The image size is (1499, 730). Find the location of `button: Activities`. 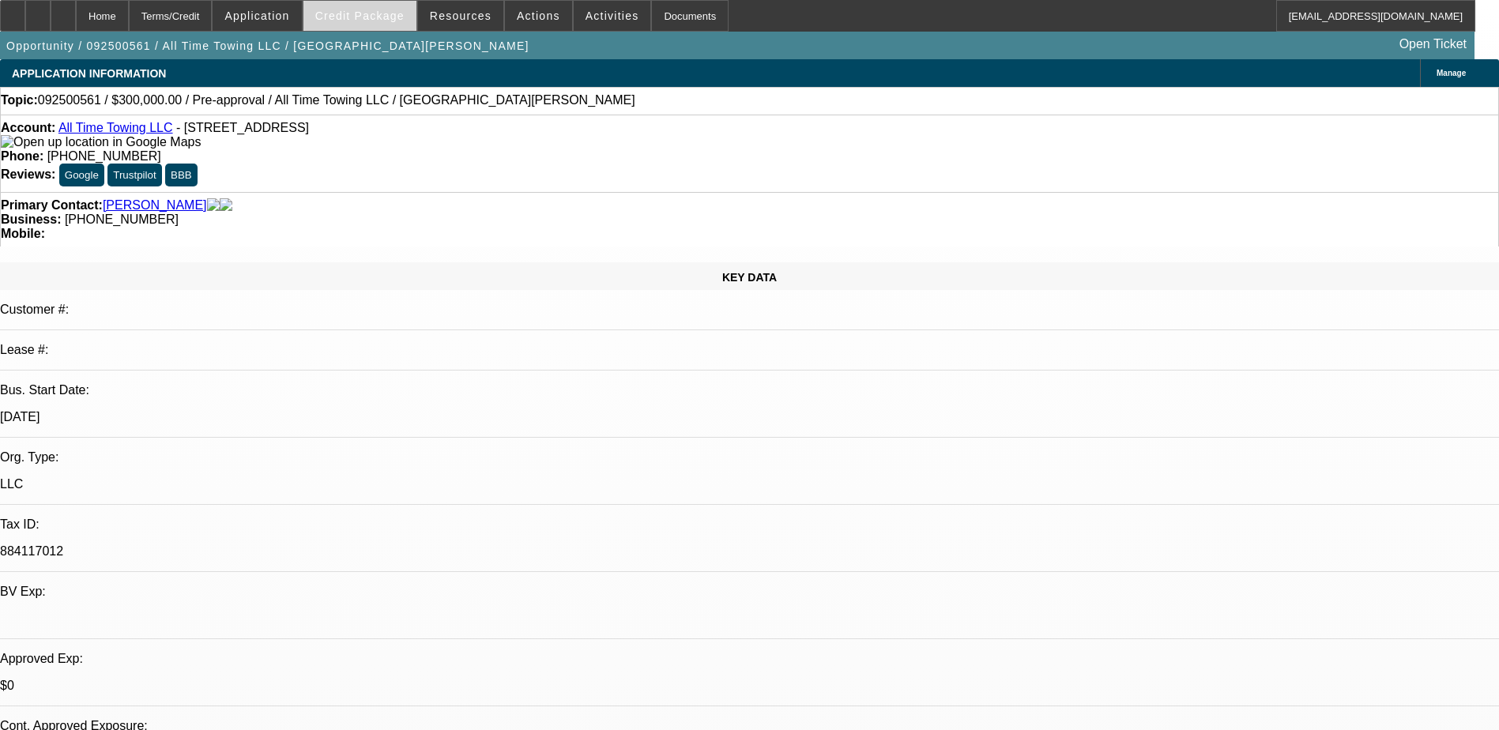

button: Activities is located at coordinates (612, 16).